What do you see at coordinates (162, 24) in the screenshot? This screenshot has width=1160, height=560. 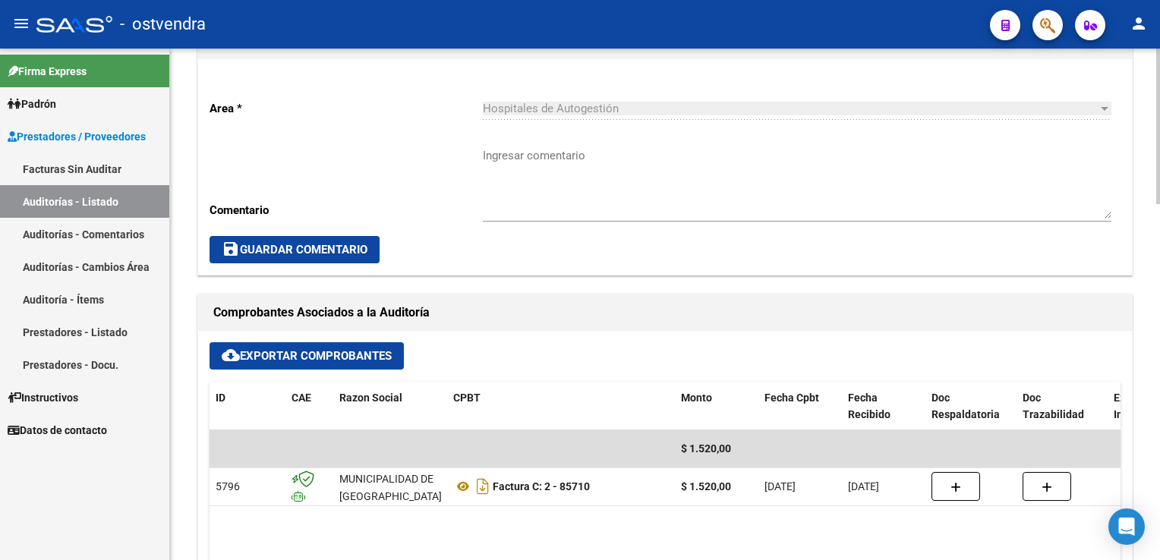 I see `span: - ostvendra` at bounding box center [162, 24].